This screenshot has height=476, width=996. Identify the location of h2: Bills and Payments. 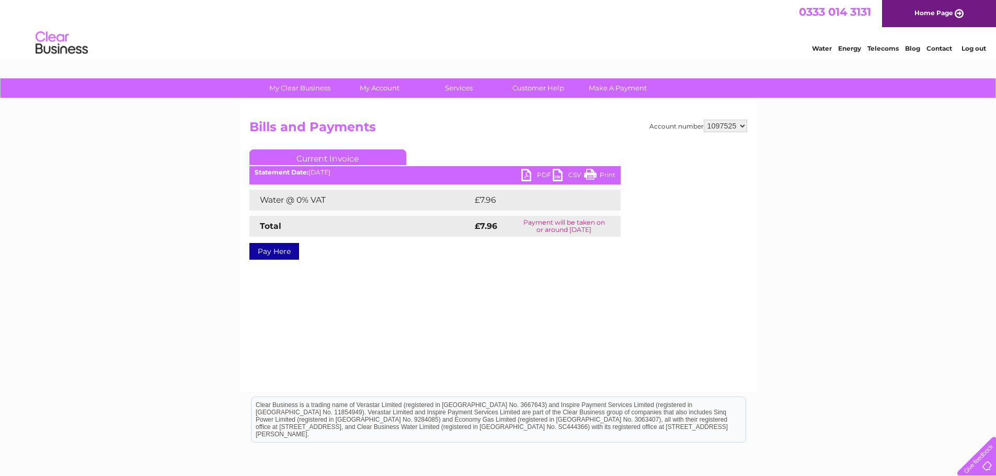
(498, 130).